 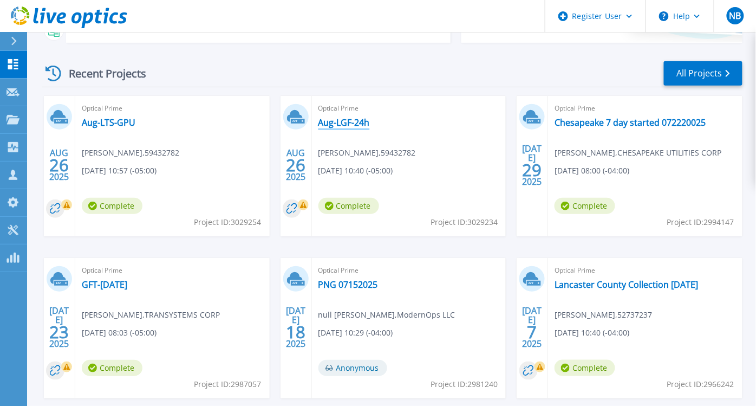 What do you see at coordinates (348, 284) in the screenshot?
I see `a: PNG 07152025` at bounding box center [348, 284].